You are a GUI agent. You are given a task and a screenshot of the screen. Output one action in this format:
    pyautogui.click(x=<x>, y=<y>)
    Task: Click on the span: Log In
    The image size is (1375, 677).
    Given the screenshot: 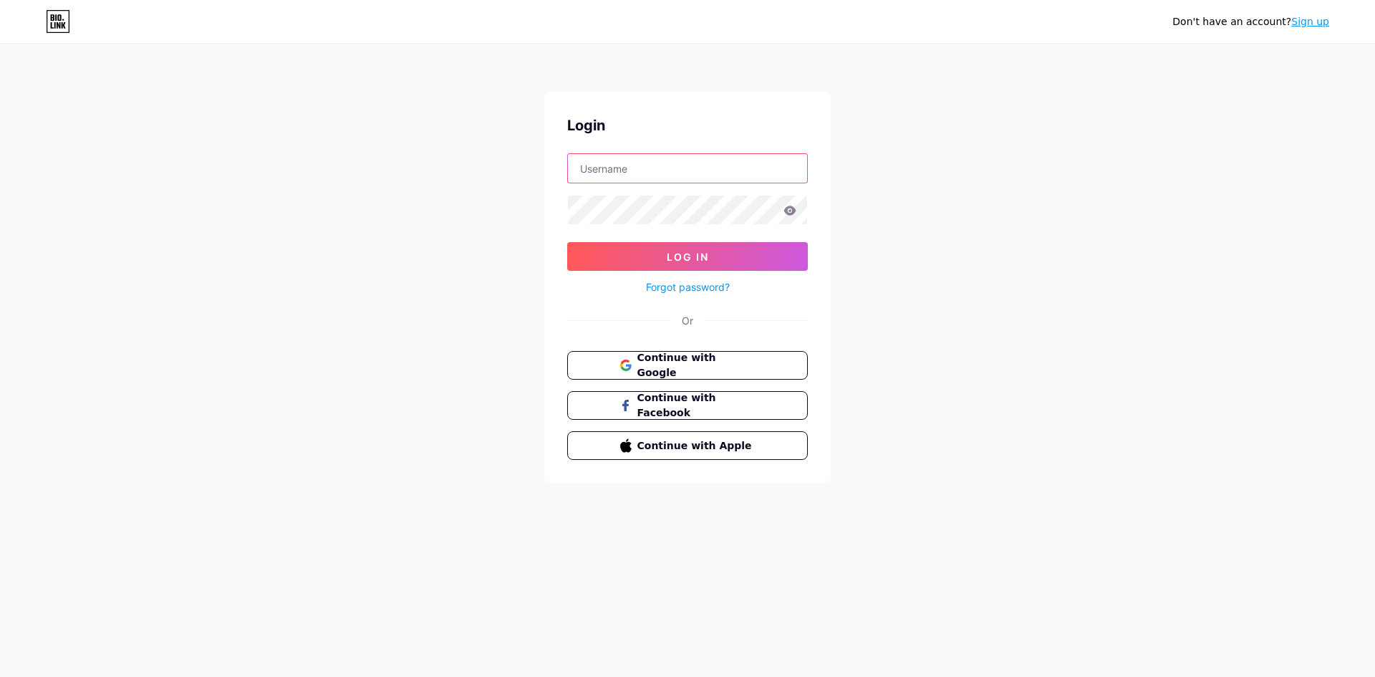 What is the action you would take?
    pyautogui.click(x=688, y=256)
    